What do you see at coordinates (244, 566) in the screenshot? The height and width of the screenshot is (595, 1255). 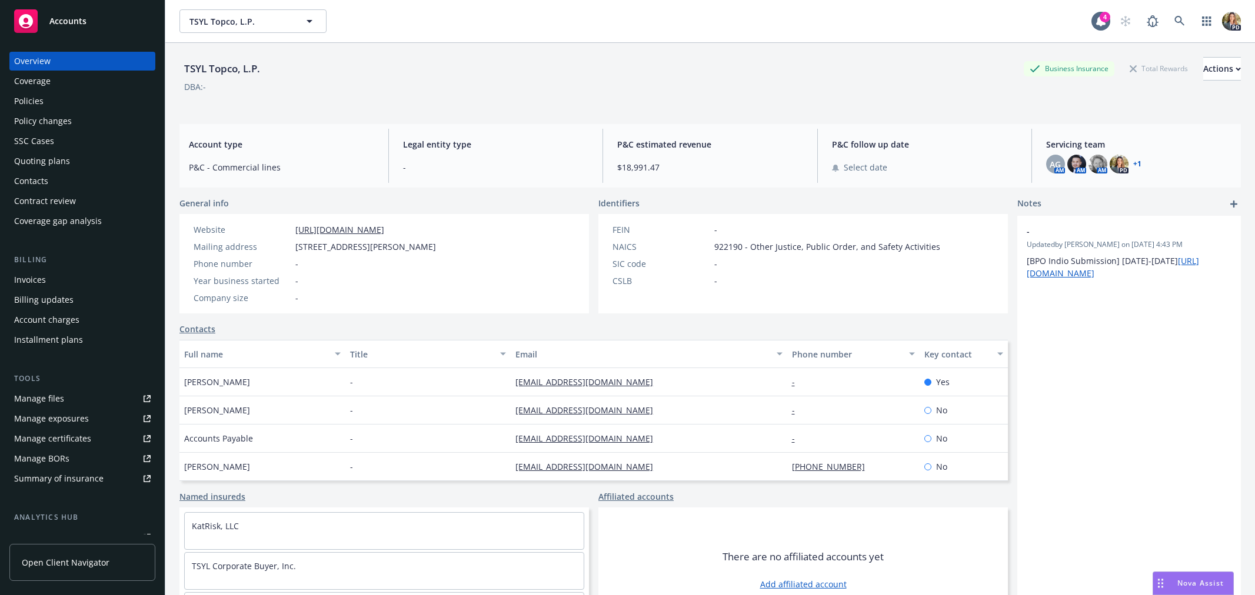 I see `a: TSYL Corporate Buyer, Inc.` at bounding box center [244, 566].